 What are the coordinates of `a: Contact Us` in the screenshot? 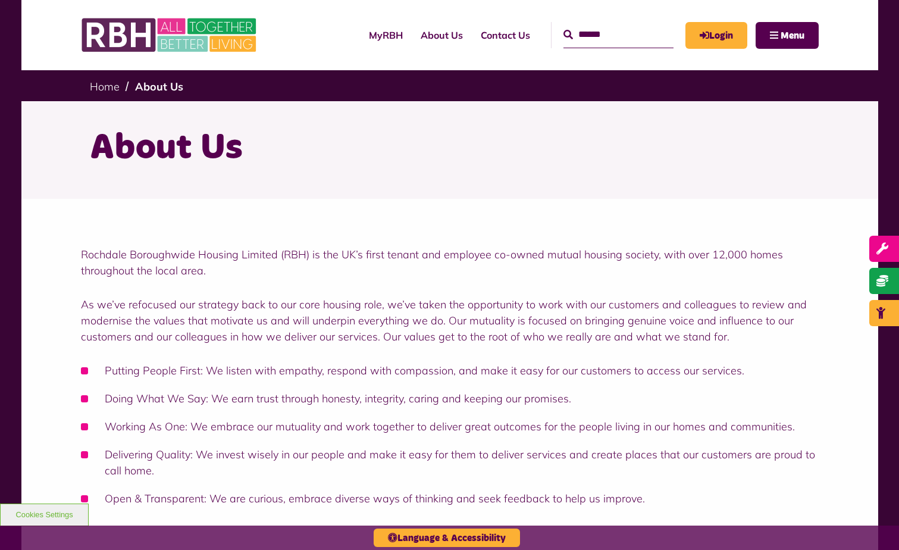 It's located at (505, 35).